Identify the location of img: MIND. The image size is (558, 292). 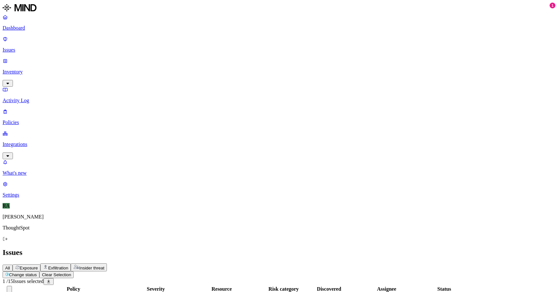
(19, 8).